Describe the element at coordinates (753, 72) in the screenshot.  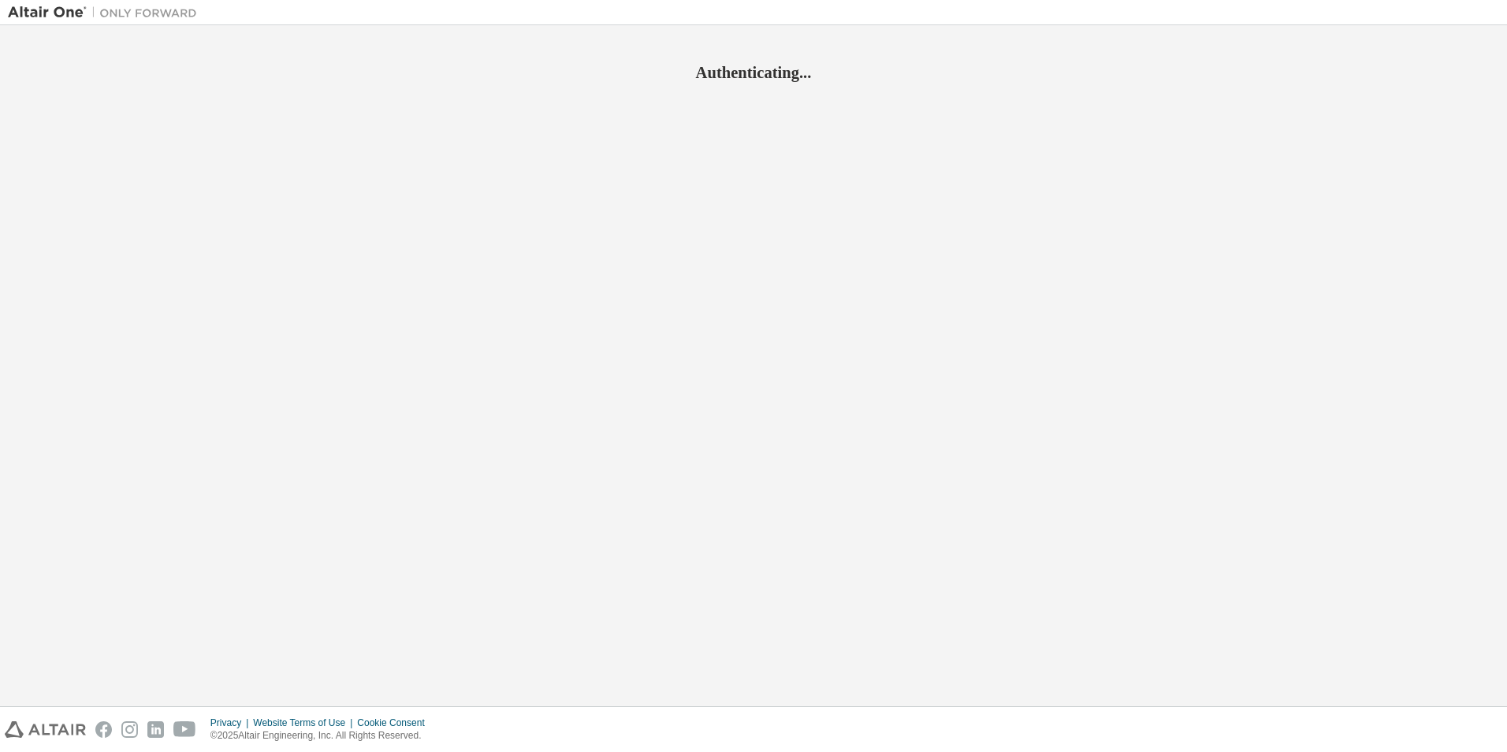
I see `h2: Authenticating...` at that location.